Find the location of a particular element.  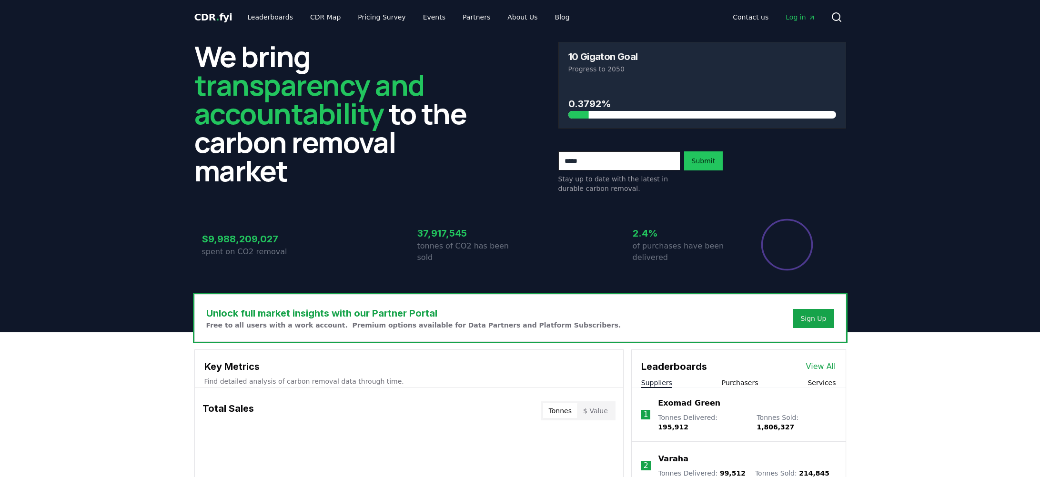

a: CDR.fyi is located at coordinates (213, 17).